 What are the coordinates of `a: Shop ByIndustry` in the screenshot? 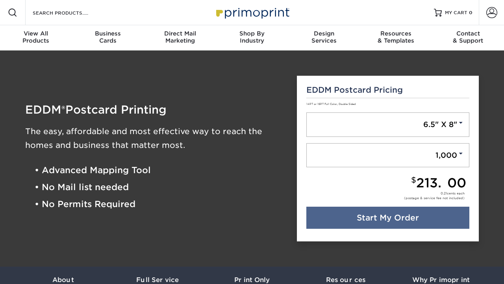 It's located at (252, 38).